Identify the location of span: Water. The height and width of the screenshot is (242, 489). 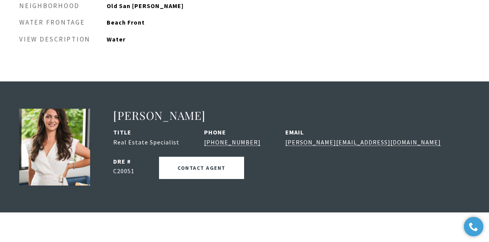
(172, 39).